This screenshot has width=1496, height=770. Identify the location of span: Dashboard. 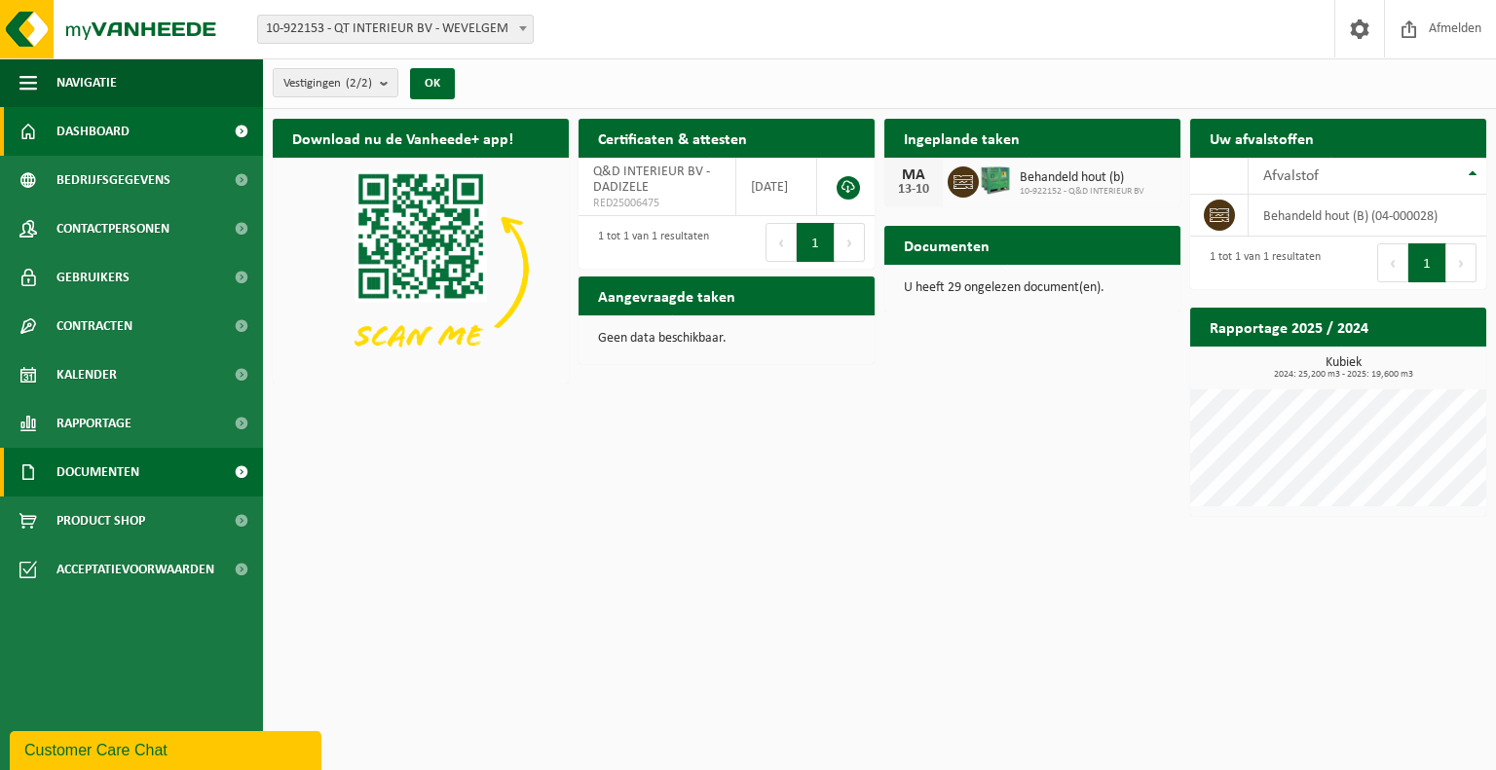
(93, 131).